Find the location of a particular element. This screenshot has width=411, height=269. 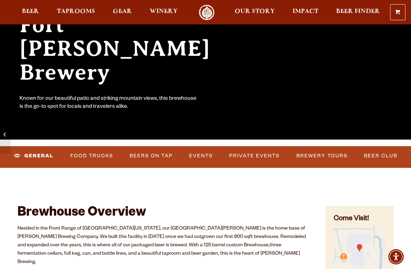

a: Brewery Tours is located at coordinates (322, 156).